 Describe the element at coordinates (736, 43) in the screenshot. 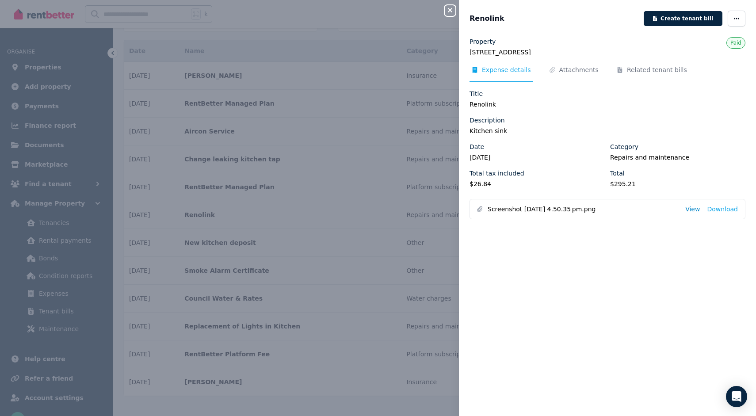

I see `span: Paid` at that location.